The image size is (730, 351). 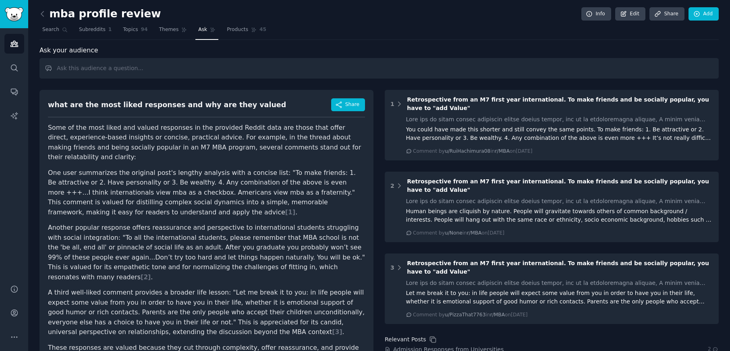 What do you see at coordinates (51, 30) in the screenshot?
I see `span: Search` at bounding box center [51, 30].